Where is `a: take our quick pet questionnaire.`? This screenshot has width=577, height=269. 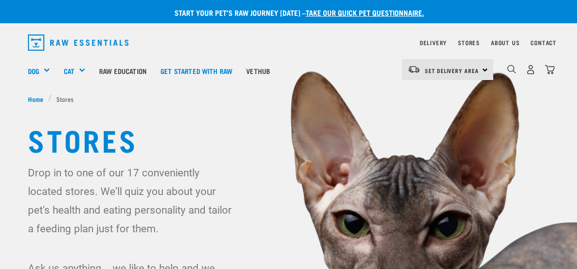 a: take our quick pet questionnaire. is located at coordinates (365, 12).